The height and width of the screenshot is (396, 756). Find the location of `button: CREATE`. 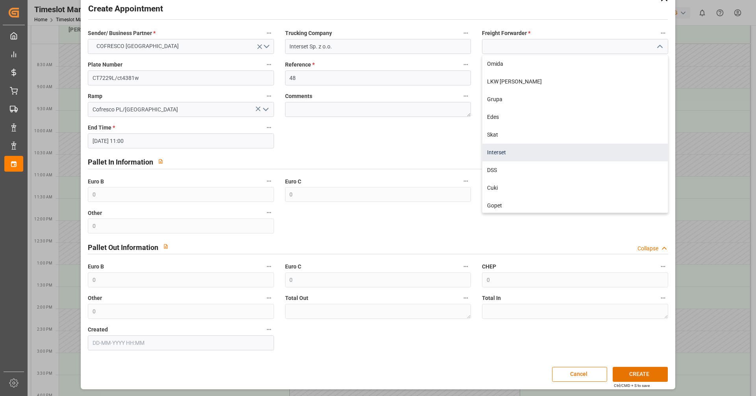

button: CREATE is located at coordinates (640, 375).